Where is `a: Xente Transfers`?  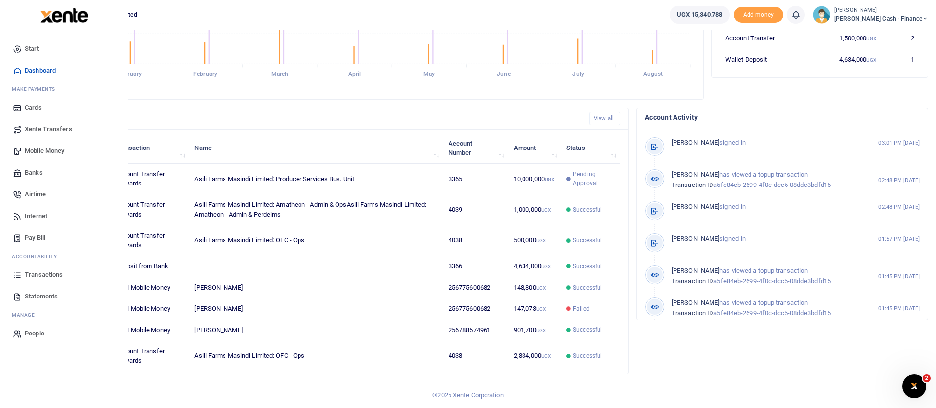
a: Xente Transfers is located at coordinates (64, 129).